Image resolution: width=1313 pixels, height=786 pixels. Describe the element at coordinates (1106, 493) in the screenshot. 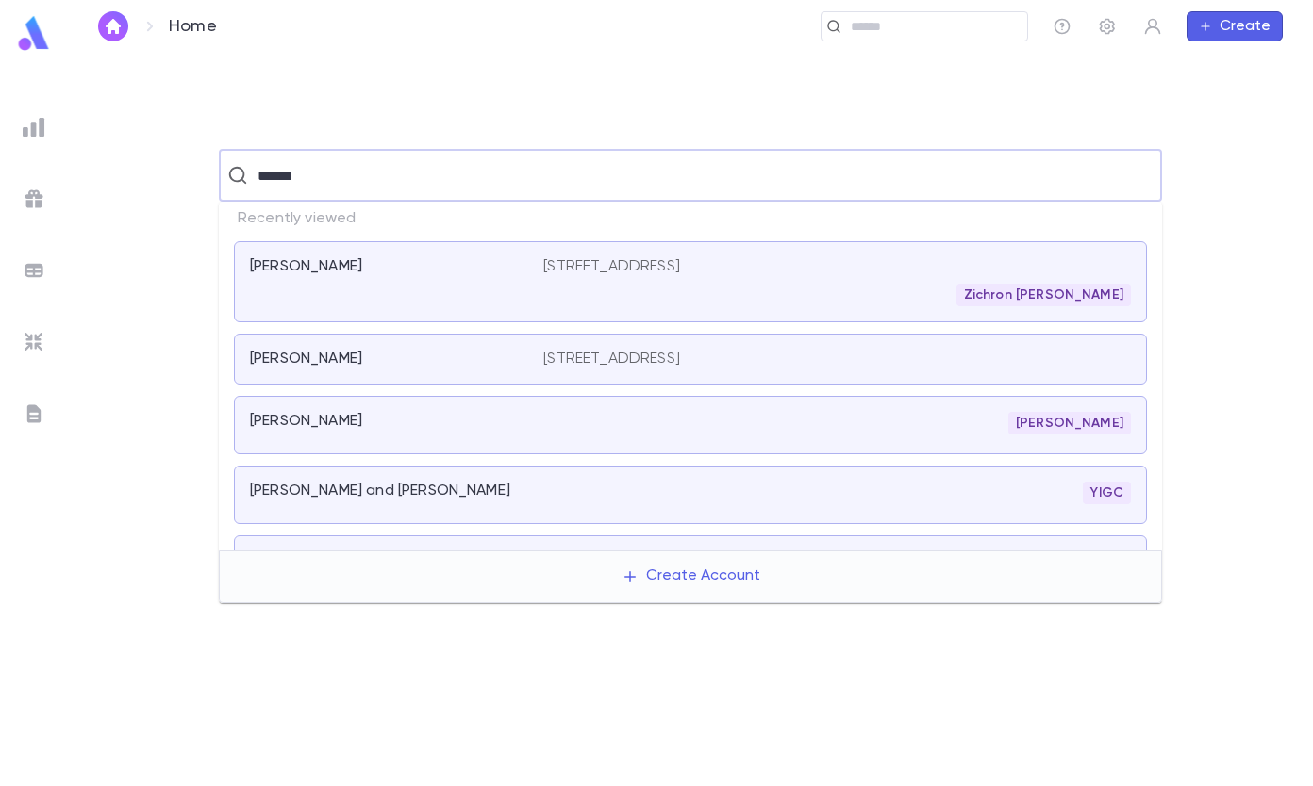

I see `span: YIGC` at that location.